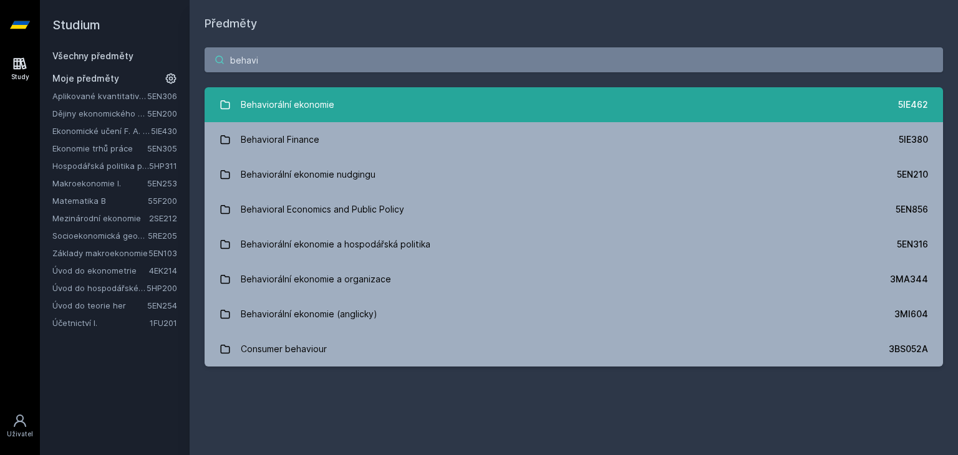 The height and width of the screenshot is (455, 958). What do you see at coordinates (284, 349) in the screenshot?
I see `div: Consumer behaviour` at bounding box center [284, 349].